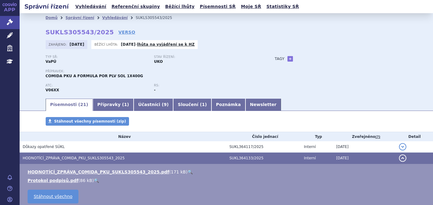 The width and height of the screenshot is (433, 205). I want to click on strong: POTRAVINY PRO ZVLÁŠTNÍ LÉKAŘSKÉ ÚČELY (PZLÚ) (ČESKÁ ATC SKUPINA), so click(52, 90).